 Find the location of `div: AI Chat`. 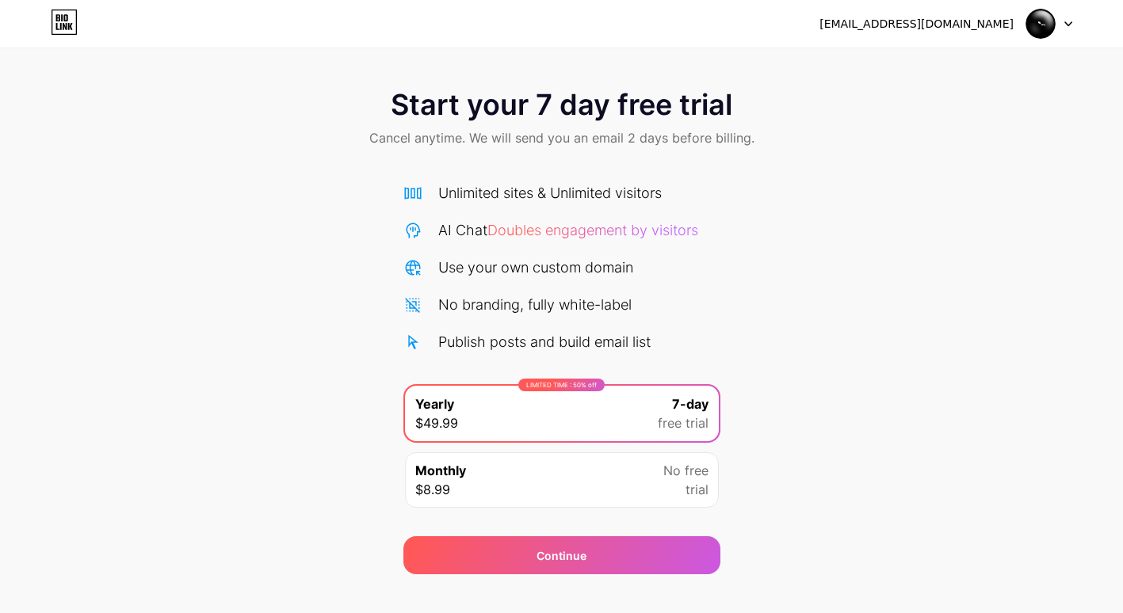

div: AI Chat is located at coordinates (568, 230).